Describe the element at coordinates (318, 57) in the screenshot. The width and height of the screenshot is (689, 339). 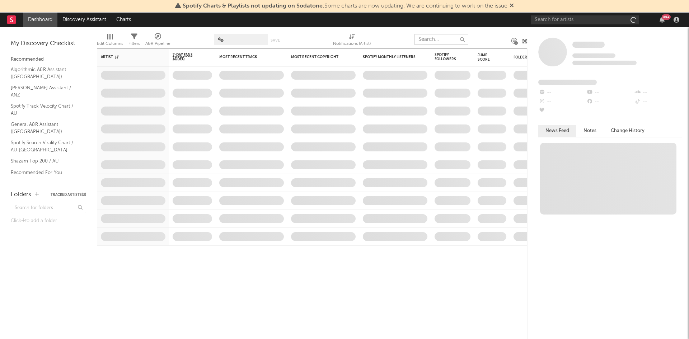
I see `div: Most Recent Copyright` at that location.